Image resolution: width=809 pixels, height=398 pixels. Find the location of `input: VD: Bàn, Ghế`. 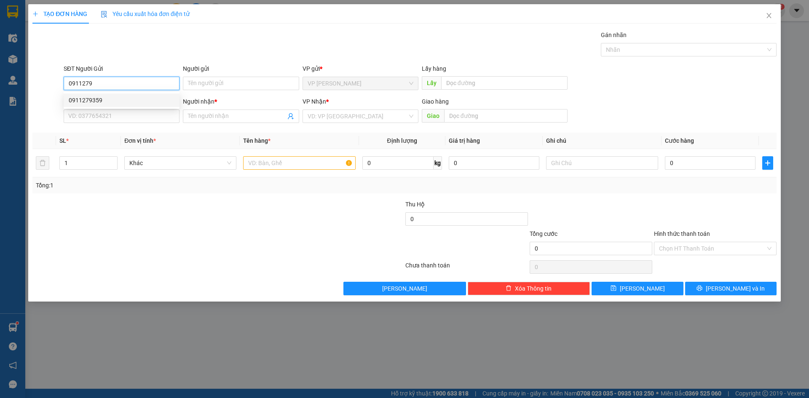

input: VD: Bàn, Ghế is located at coordinates (299, 163).